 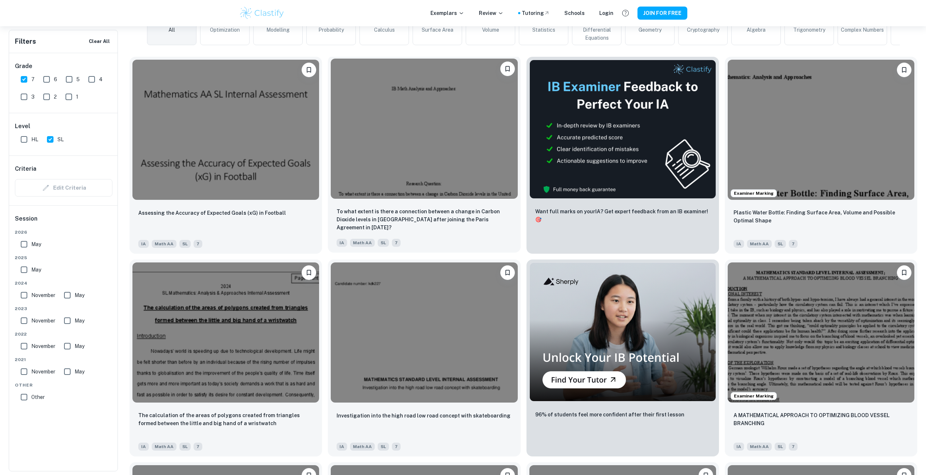 I want to click on a: Please log in to bookmark exemplars To what extent is there a connection between a change in Carb..., so click(x=424, y=155).